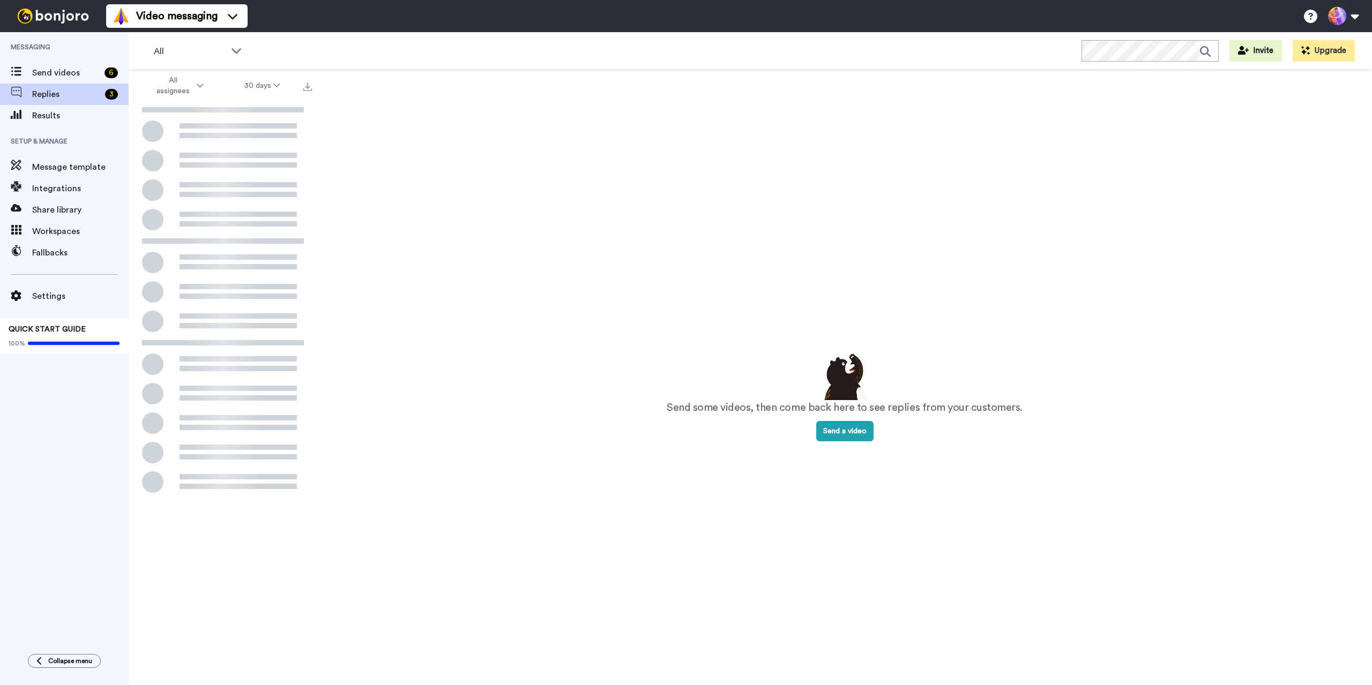 The width and height of the screenshot is (1372, 685). Describe the element at coordinates (80, 231) in the screenshot. I see `span: Workspaces` at that location.